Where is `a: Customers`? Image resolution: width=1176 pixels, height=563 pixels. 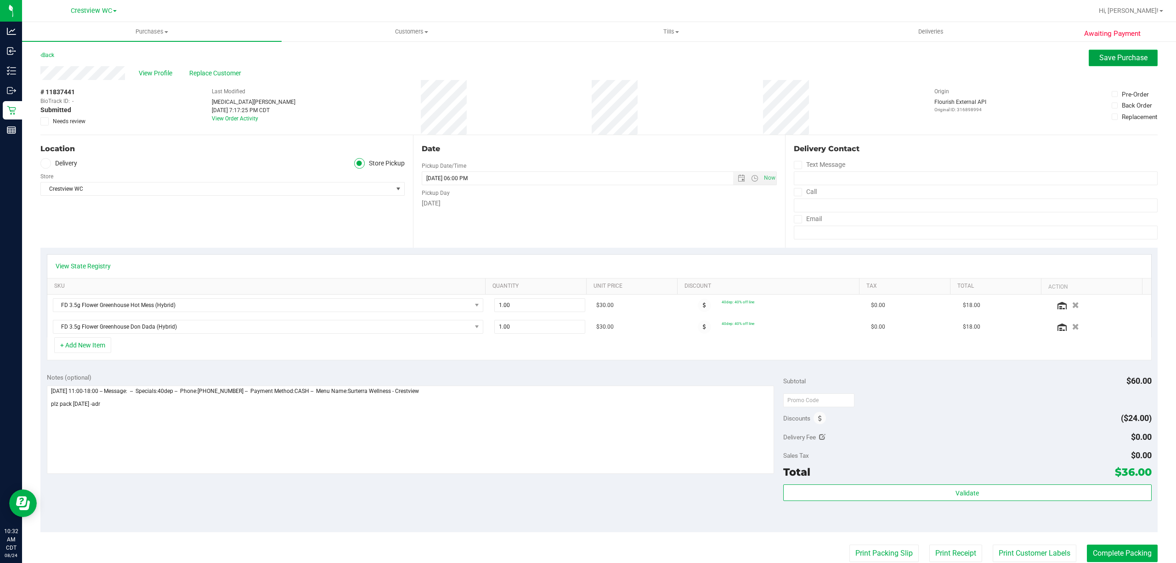
a: Customers is located at coordinates (411, 32).